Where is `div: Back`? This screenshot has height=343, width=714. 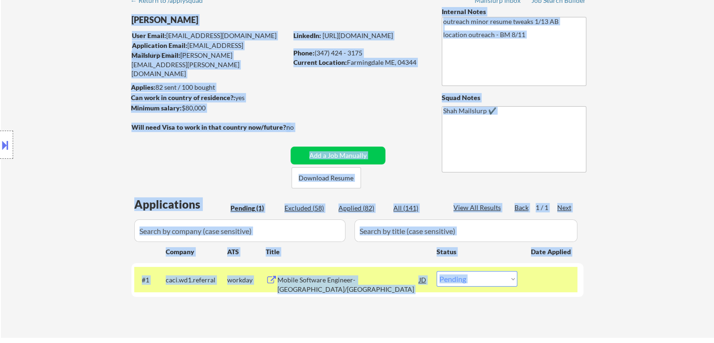 div: Back is located at coordinates (522, 208).